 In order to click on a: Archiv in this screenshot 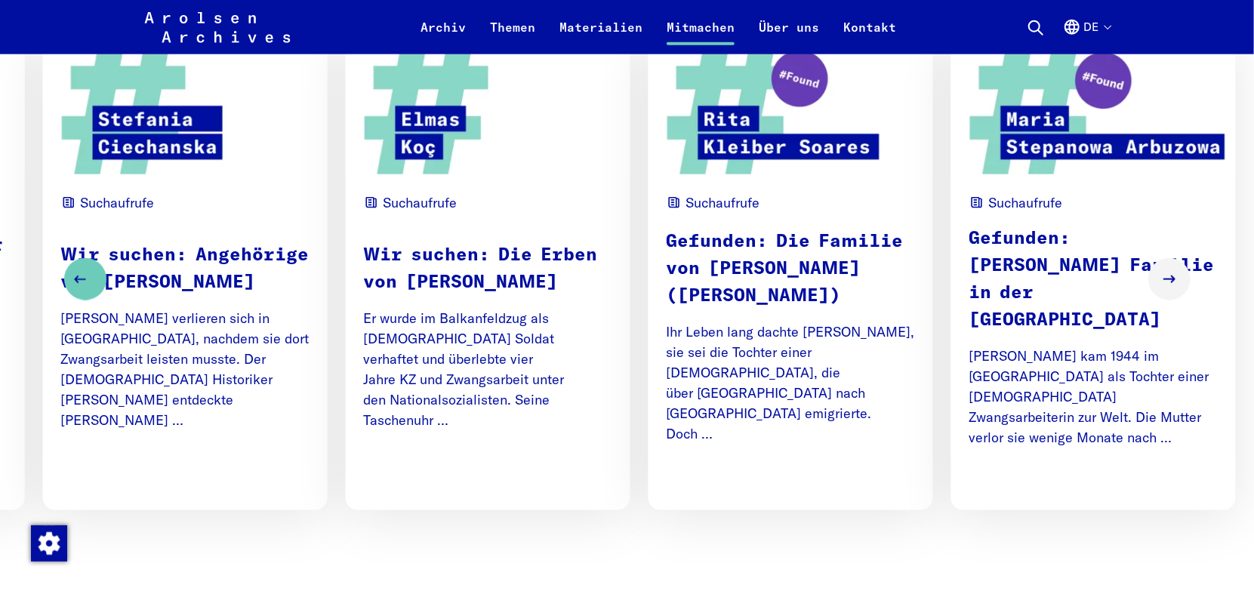, I will do `click(443, 36)`.